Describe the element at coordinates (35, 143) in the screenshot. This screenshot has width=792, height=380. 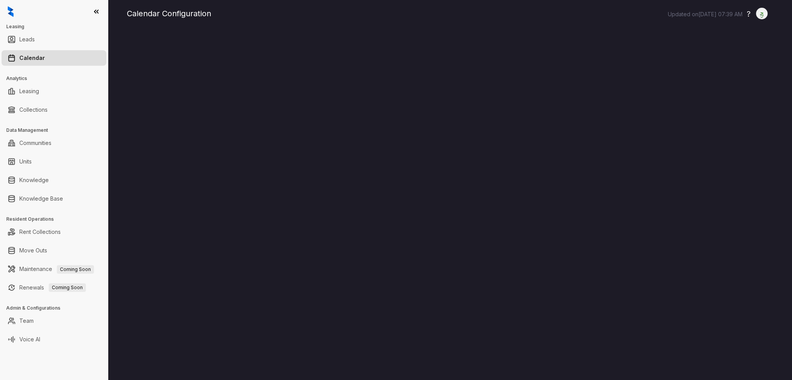
I see `a: Communities` at that location.